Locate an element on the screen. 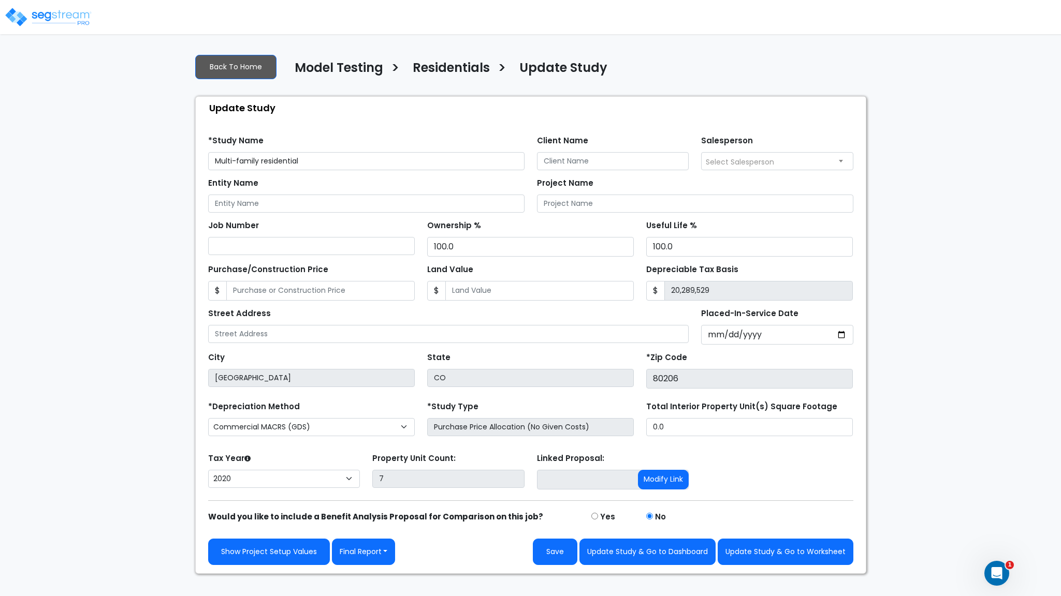 Image resolution: width=1061 pixels, height=596 pixels. label: Useful Life % is located at coordinates (672, 226).